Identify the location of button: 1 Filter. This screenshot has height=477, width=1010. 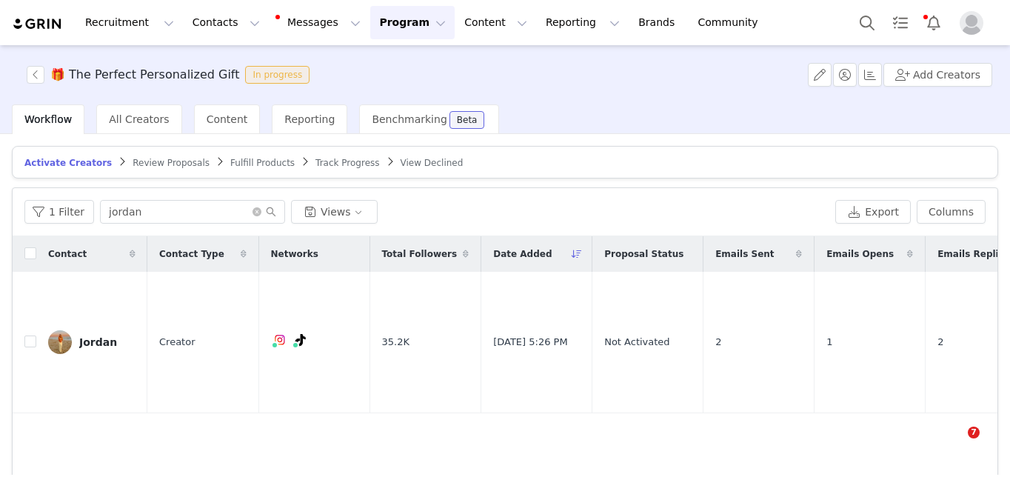
(59, 212).